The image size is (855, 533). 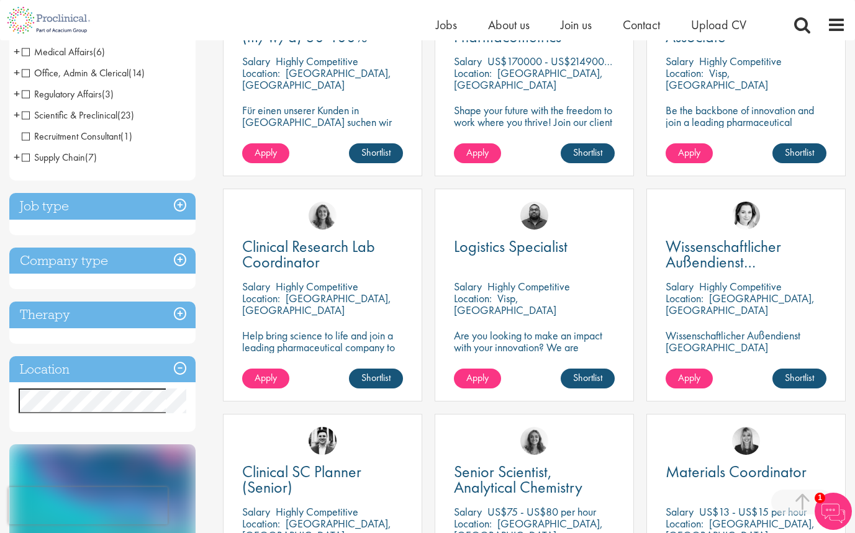 What do you see at coordinates (102, 206) in the screenshot?
I see `div: Job type` at bounding box center [102, 206].